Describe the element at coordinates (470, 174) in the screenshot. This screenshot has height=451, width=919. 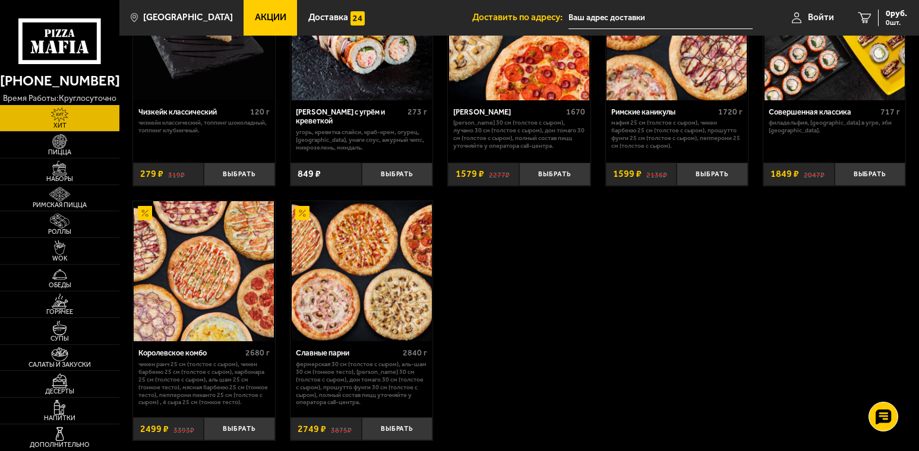
I see `span: 1579 ₽` at that location.